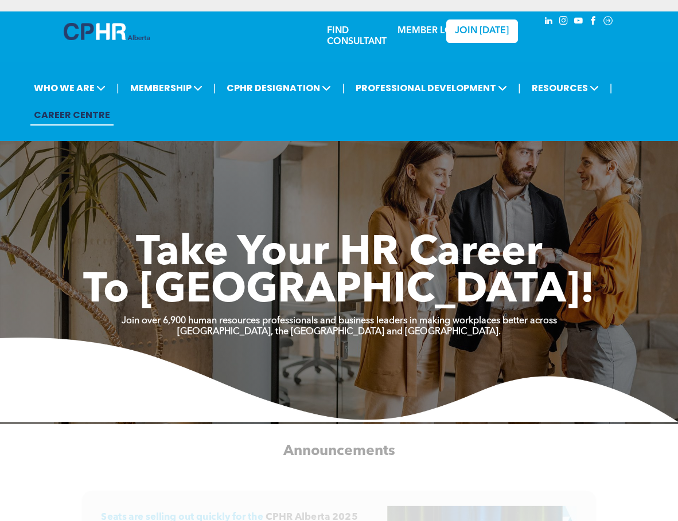  What do you see at coordinates (565, 88) in the screenshot?
I see `span: RESOURCES` at bounding box center [565, 88].